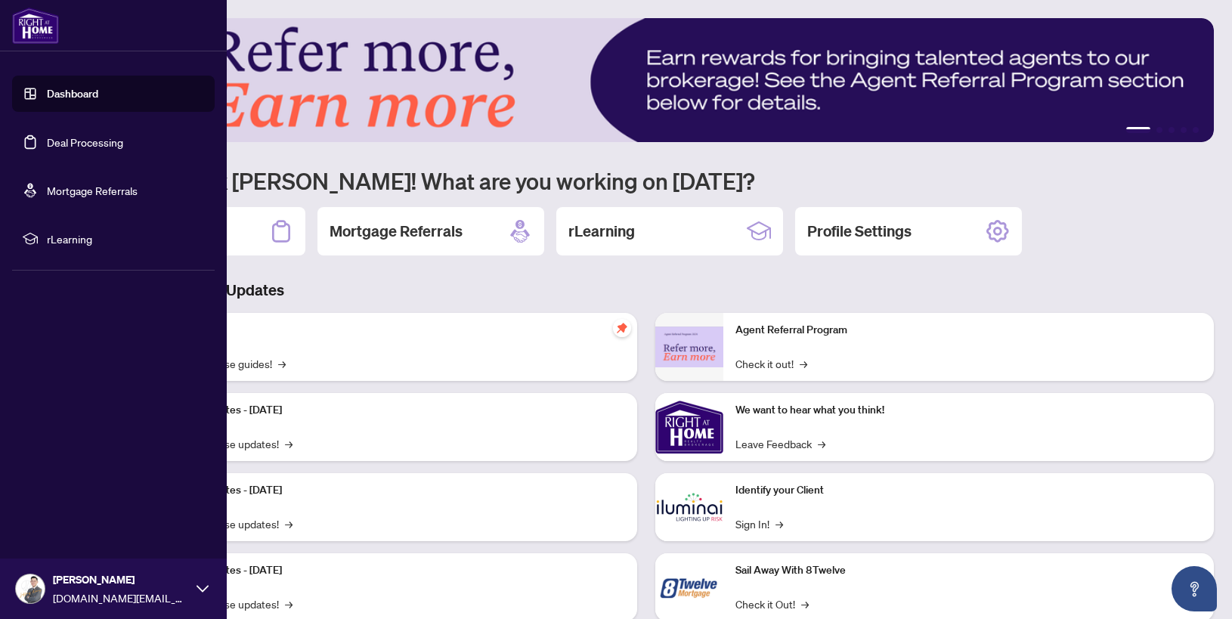 The height and width of the screenshot is (619, 1232). What do you see at coordinates (646, 80) in the screenshot?
I see `img: Slide 0` at bounding box center [646, 80].